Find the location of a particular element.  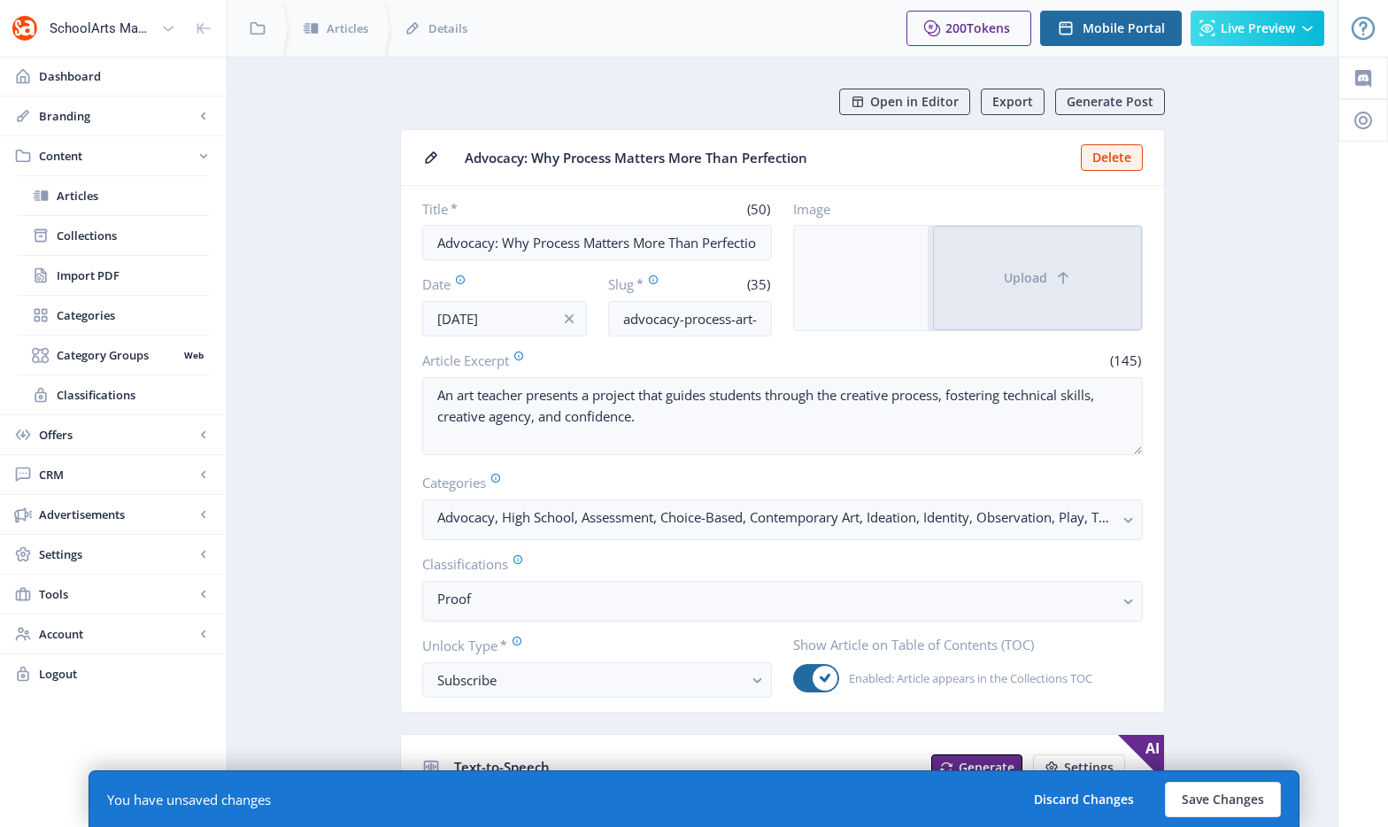

span: Generate Post is located at coordinates (1110, 102).